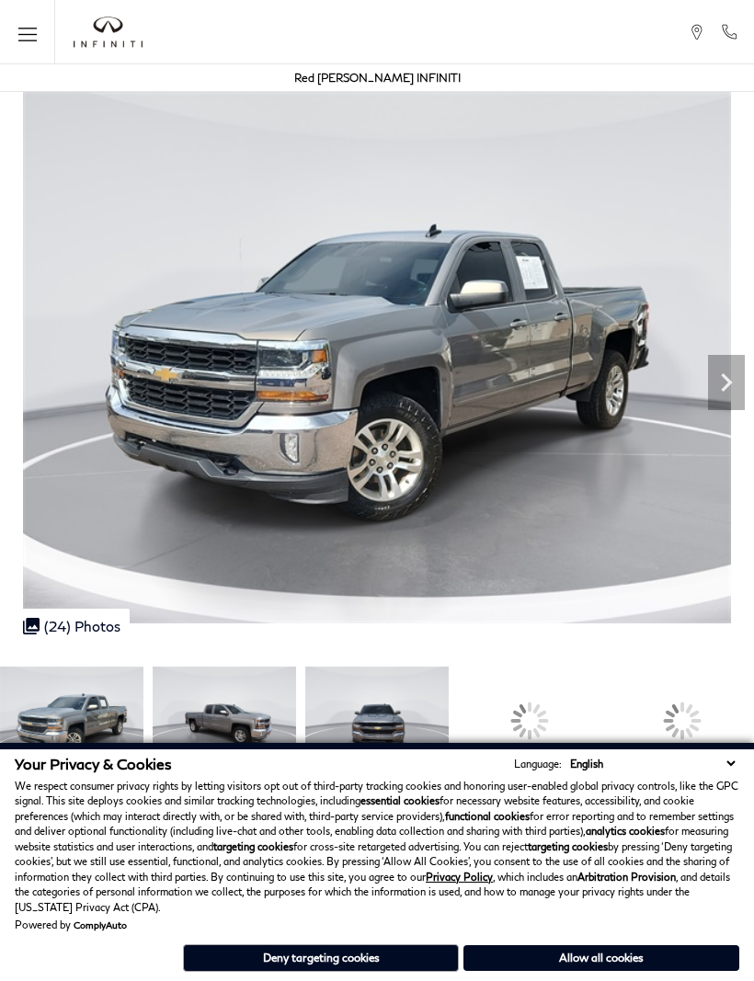 Image resolution: width=754 pixels, height=981 pixels. What do you see at coordinates (93, 763) in the screenshot?
I see `span: Your Privacy & Cookies` at bounding box center [93, 763].